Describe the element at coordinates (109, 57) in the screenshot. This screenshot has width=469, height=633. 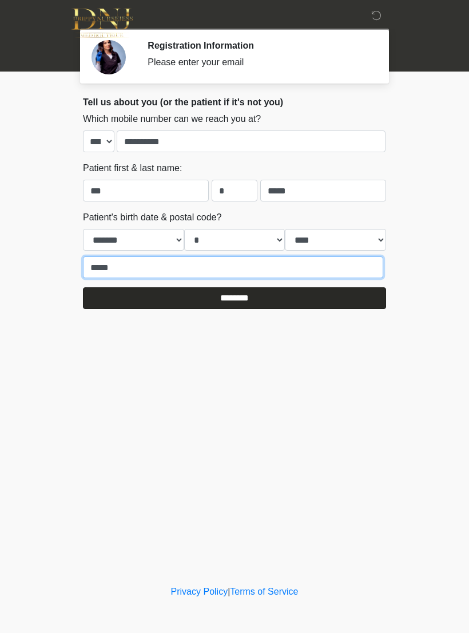
I see `img: Agent Avatar` at that location.